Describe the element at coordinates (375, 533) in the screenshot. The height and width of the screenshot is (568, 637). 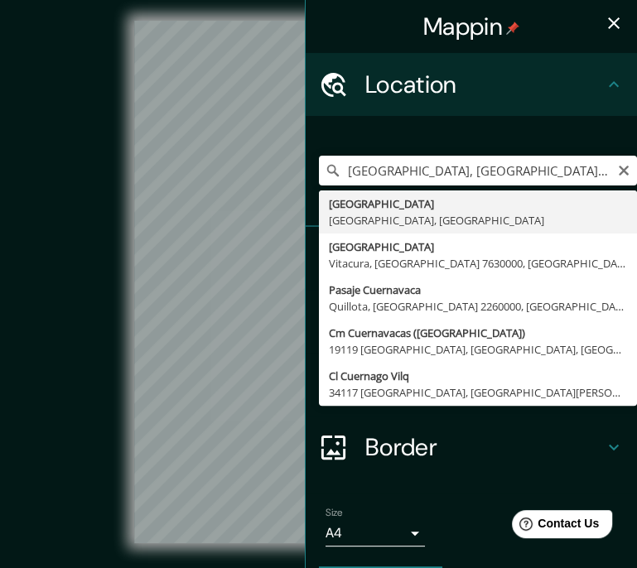
I see `div: A4` at that location.